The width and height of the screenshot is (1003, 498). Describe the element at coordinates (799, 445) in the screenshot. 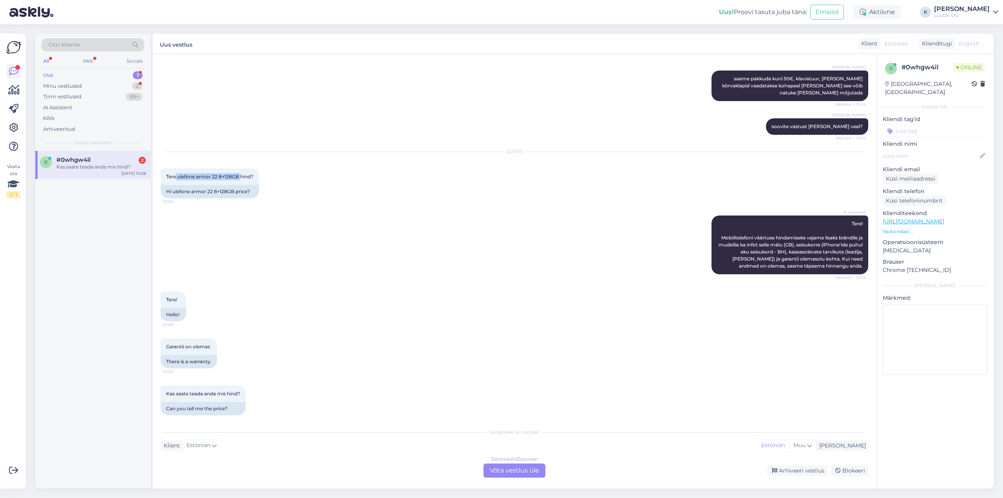

I see `span: Muu` at that location.